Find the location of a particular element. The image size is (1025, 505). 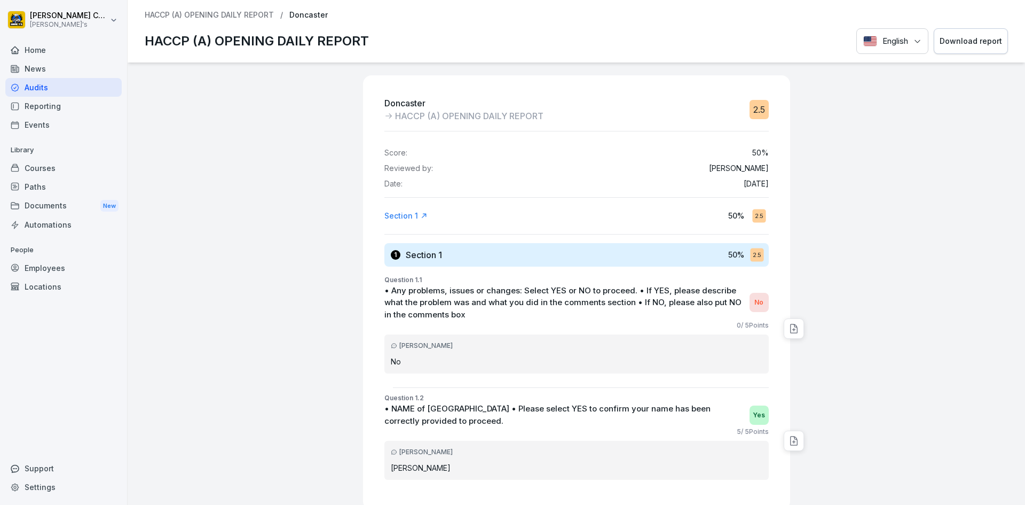

p: Date: is located at coordinates (393, 184).